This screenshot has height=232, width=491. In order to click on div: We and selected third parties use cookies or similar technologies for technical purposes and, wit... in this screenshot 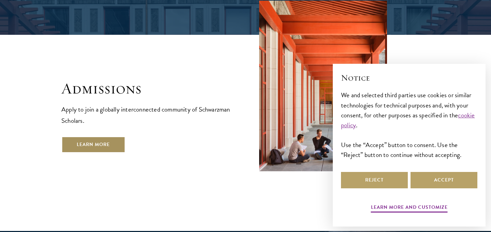, I will do `click(409, 124)`.